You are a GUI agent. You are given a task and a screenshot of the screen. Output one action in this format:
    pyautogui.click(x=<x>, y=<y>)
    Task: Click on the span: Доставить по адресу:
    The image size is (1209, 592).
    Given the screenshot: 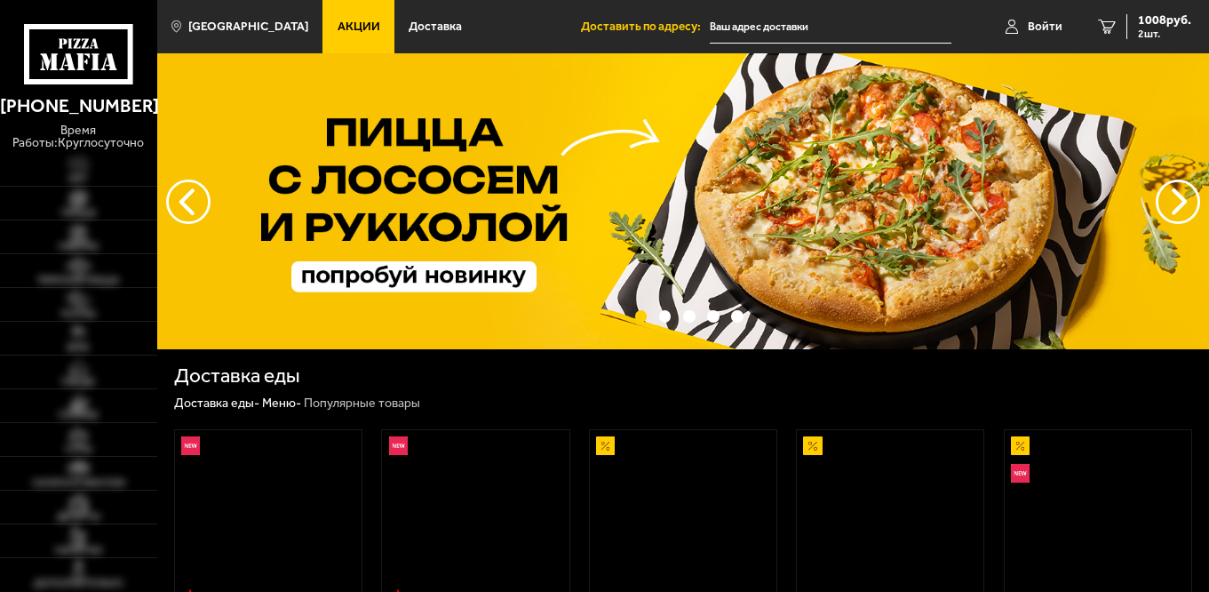 What is the action you would take?
    pyautogui.click(x=645, y=27)
    